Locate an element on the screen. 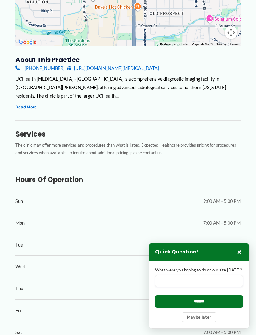 The height and width of the screenshot is (335, 256). span: Tue is located at coordinates (19, 244).